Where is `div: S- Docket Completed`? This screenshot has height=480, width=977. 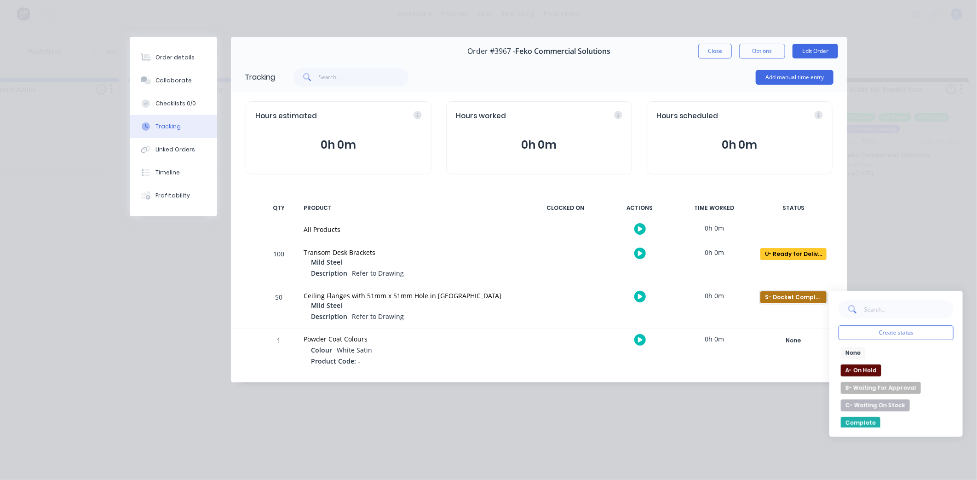
div: S- Docket Completed is located at coordinates (793, 297).